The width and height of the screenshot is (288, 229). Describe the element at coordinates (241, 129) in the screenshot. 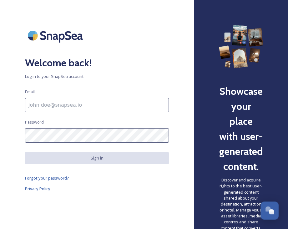

I see `h2: Showcase your place with user-generated content.` at that location.